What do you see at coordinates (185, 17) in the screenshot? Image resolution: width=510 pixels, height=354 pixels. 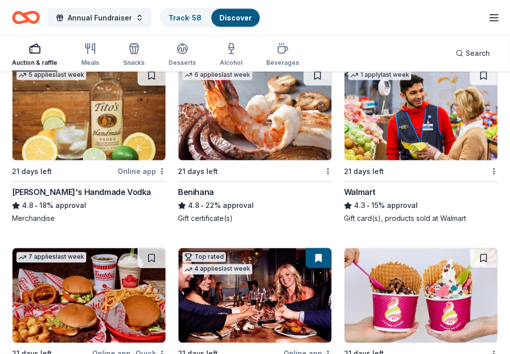 I see `a: Track· 58` at bounding box center [185, 17].